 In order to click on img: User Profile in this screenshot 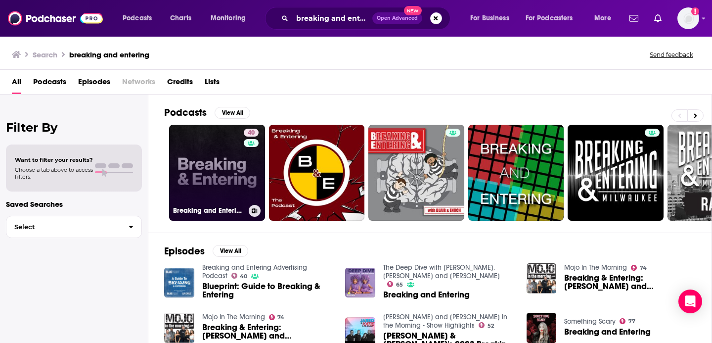, I will do `click(689, 18)`.